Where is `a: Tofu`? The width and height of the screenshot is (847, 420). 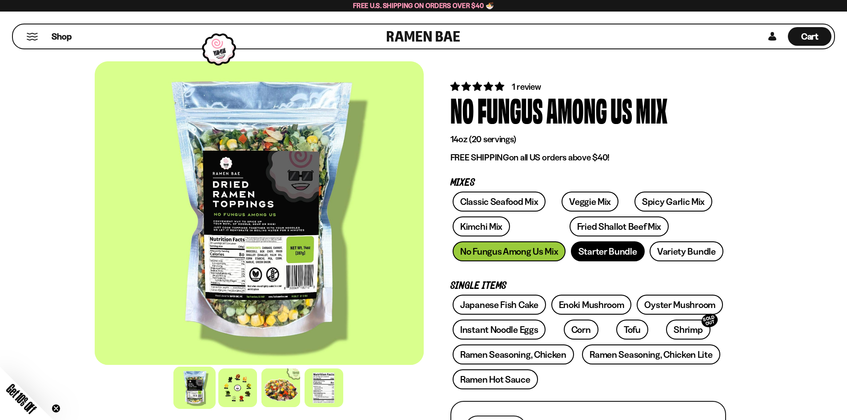 a: Tofu is located at coordinates (633, 330).